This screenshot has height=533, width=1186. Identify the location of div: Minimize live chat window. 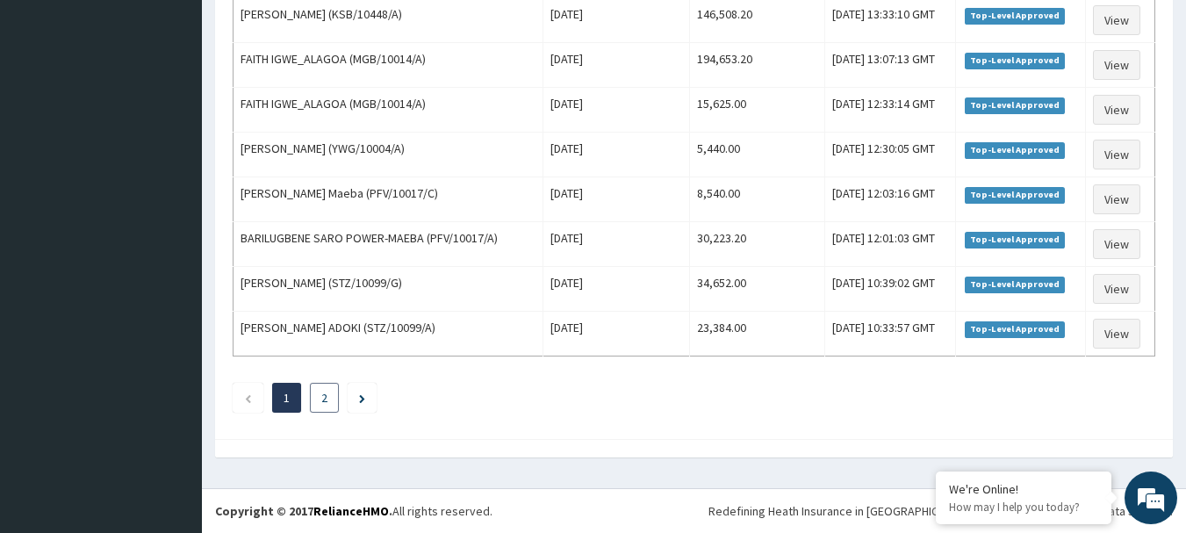
(309, 30).